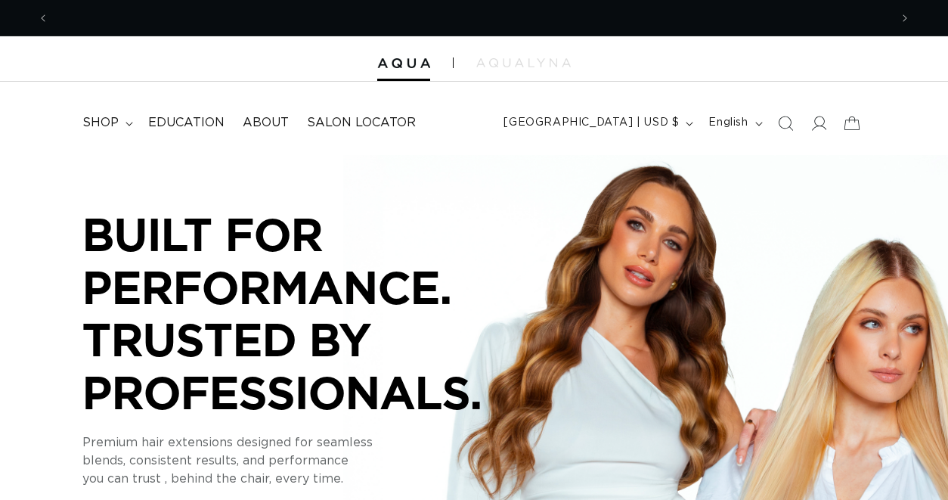  What do you see at coordinates (309, 442) in the screenshot?
I see `p: Premium hair extensions designed for seamless` at bounding box center [309, 442].